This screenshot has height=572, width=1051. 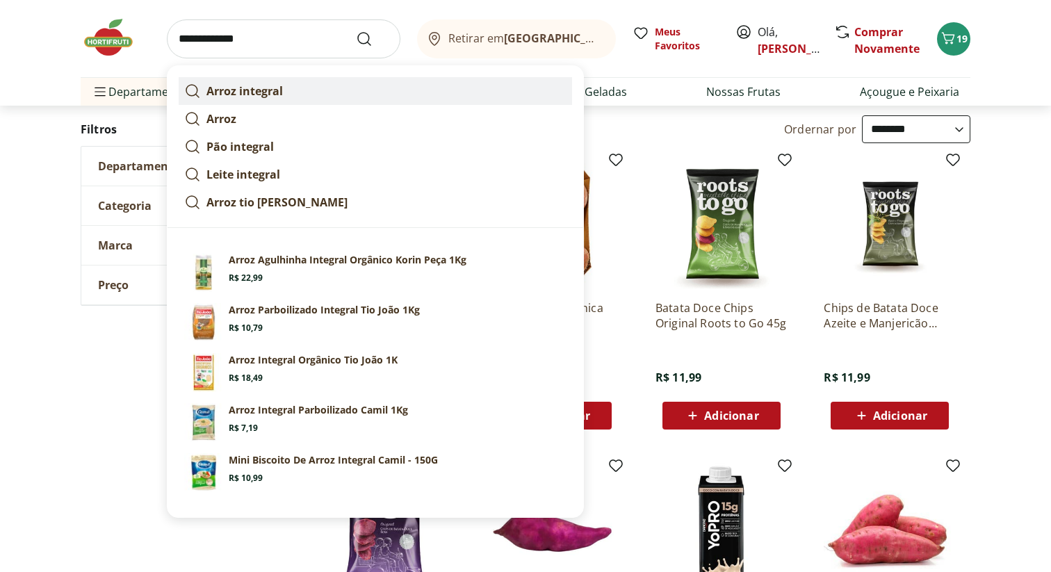 I want to click on p: Arroz Parboilizado Integral Tio João 1Kg, so click(x=324, y=310).